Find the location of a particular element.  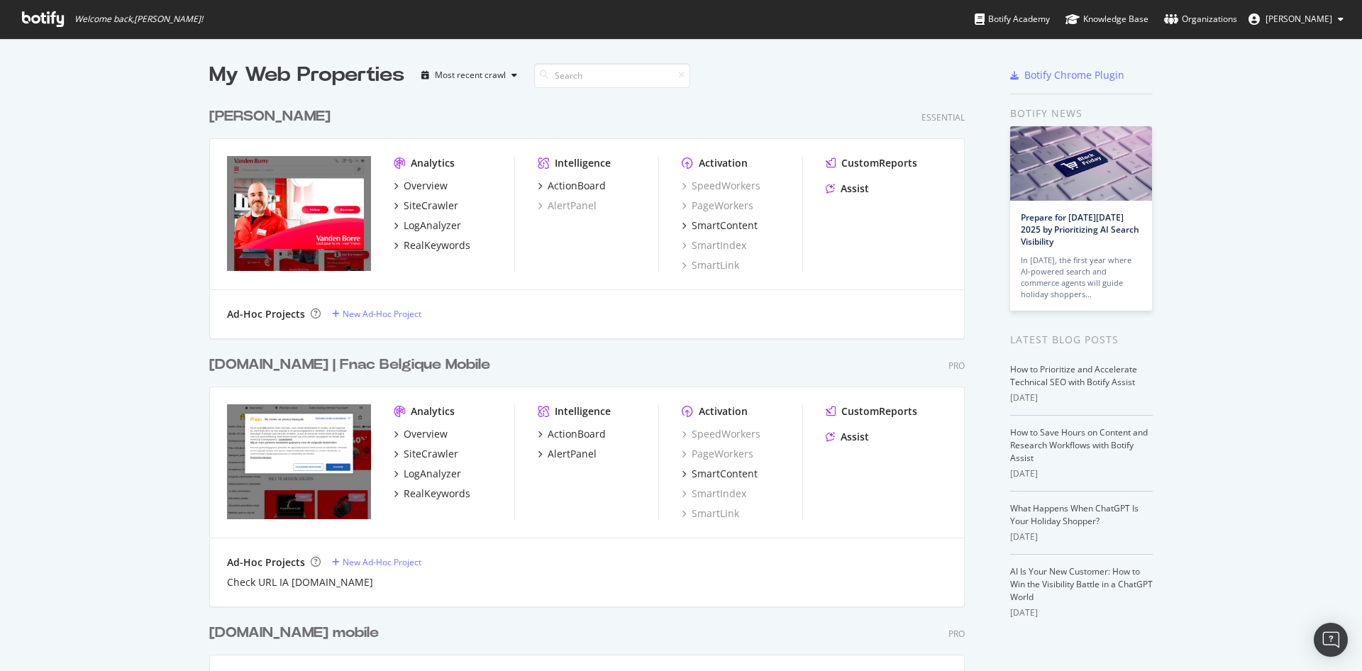

div: SmartLink is located at coordinates (710, 265).